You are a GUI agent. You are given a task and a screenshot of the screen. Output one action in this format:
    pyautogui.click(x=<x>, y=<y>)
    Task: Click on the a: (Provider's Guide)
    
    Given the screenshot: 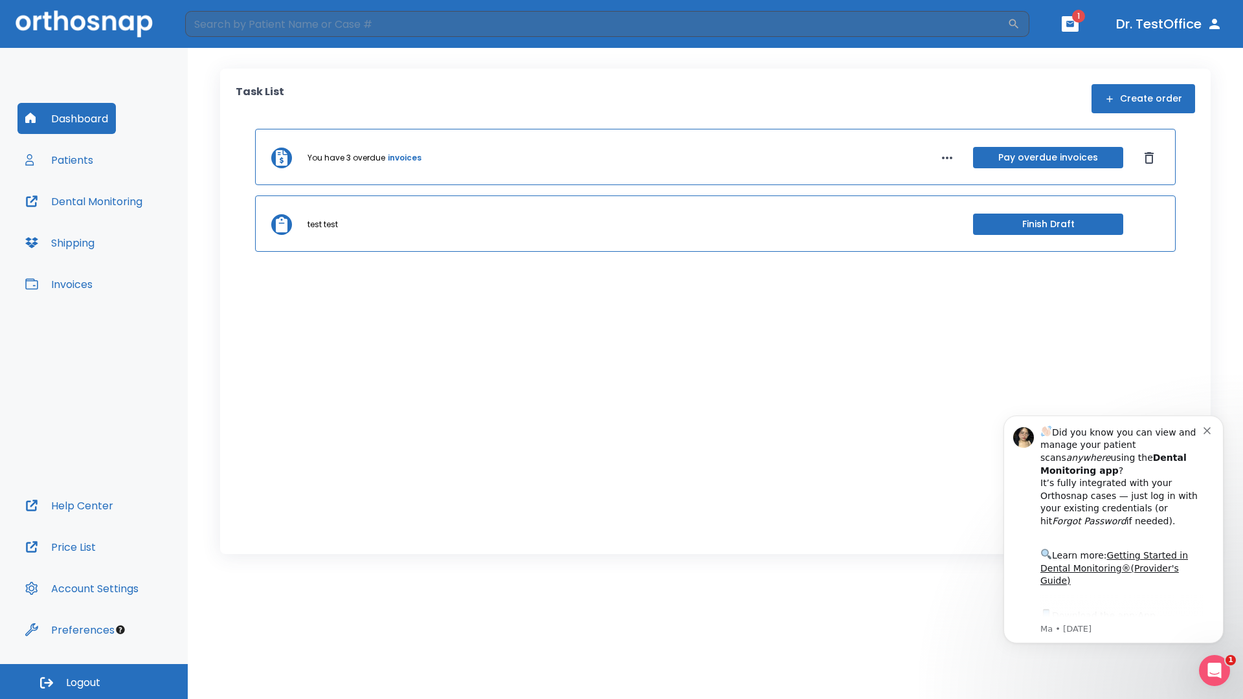 What is the action you would take?
    pyautogui.click(x=126, y=179)
    